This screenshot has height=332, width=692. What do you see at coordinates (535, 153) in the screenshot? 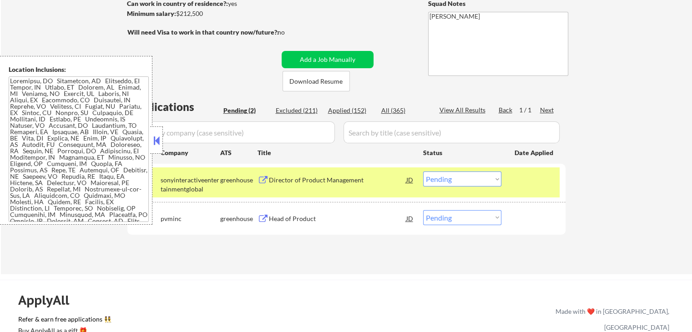
I see `div: Date Applied` at bounding box center [535, 153].